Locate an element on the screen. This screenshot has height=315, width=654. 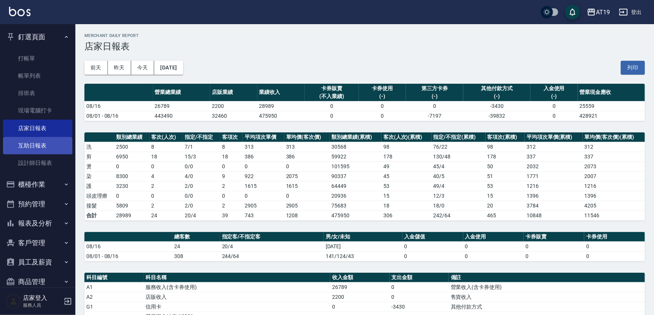
td: 465 is located at coordinates (505, 215).